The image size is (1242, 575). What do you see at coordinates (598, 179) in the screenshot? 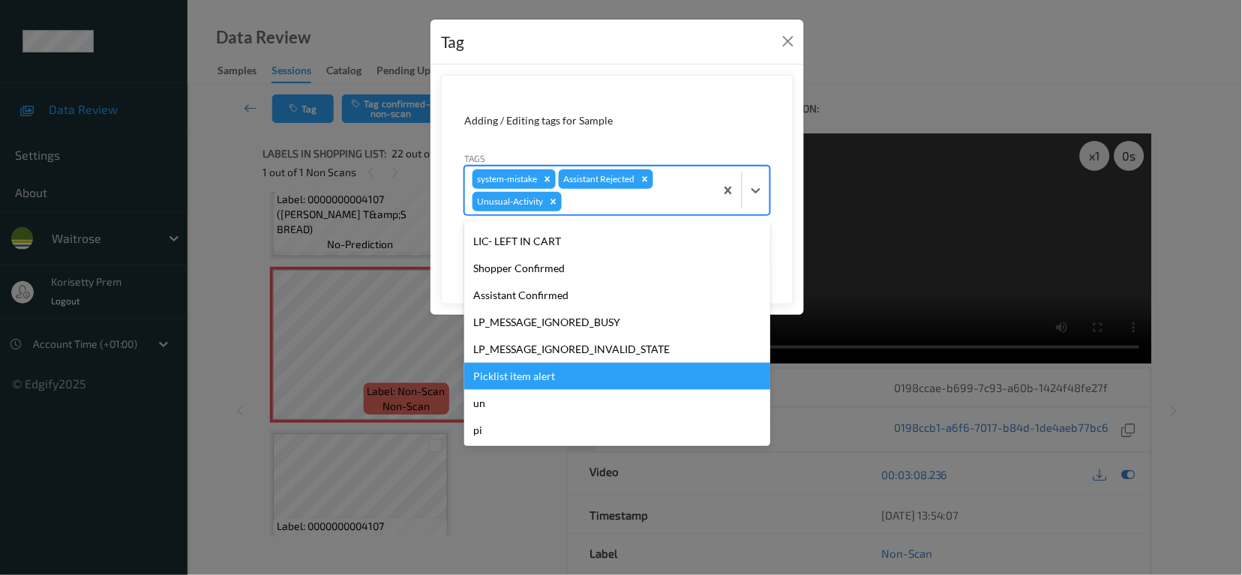
I see `div: Assistant Rejected` at bounding box center [598, 179].